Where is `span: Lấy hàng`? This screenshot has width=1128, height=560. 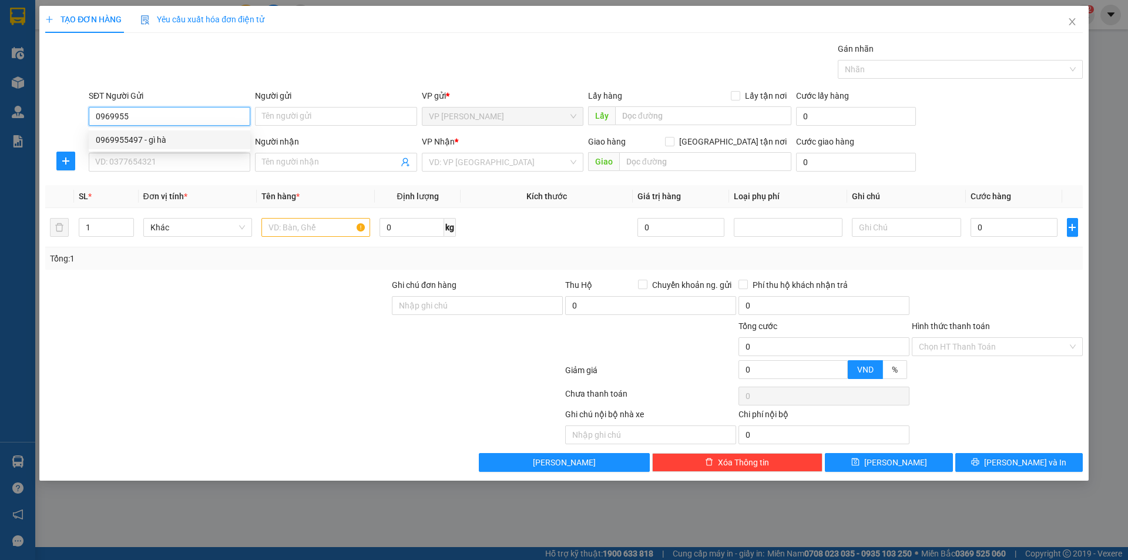 span: Lấy hàng is located at coordinates (605, 96).